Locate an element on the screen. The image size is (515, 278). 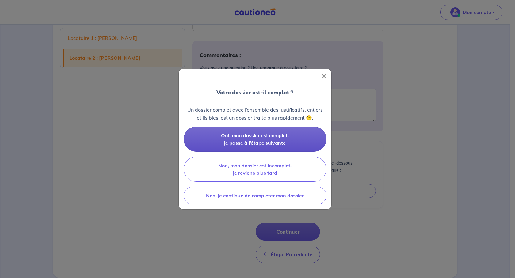
button: Non, je continue de compléter mon dossier is located at coordinates (255, 196).